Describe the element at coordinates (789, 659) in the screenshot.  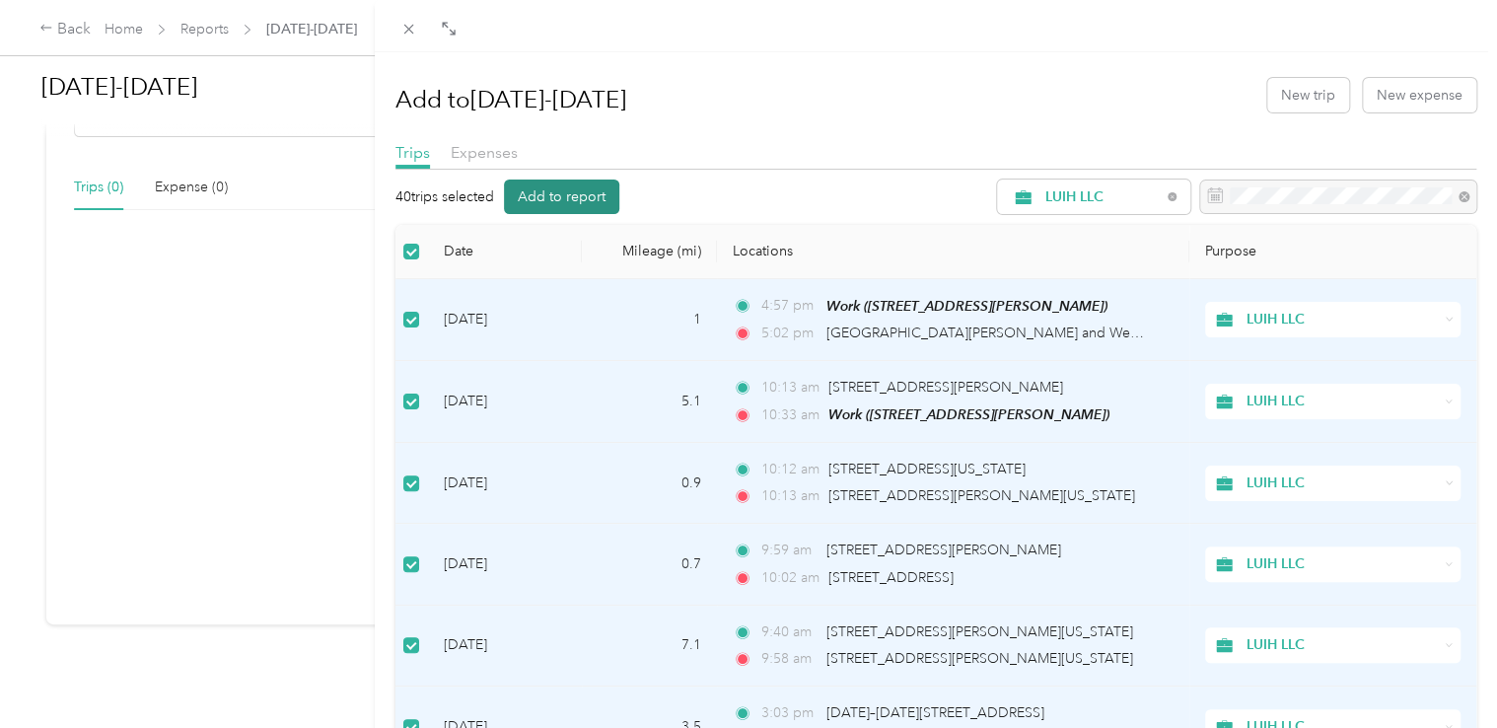
I see `span: 9:58 am` at that location.